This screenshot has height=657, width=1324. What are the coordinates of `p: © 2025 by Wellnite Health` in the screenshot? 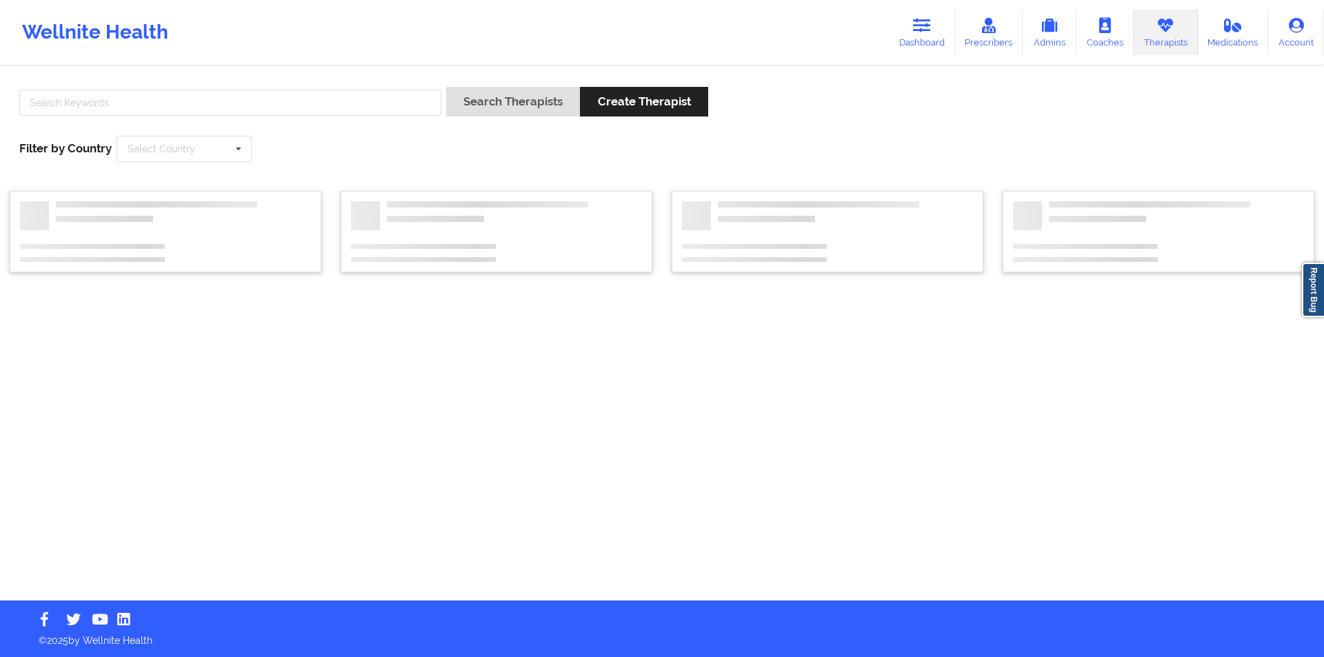 It's located at (662, 636).